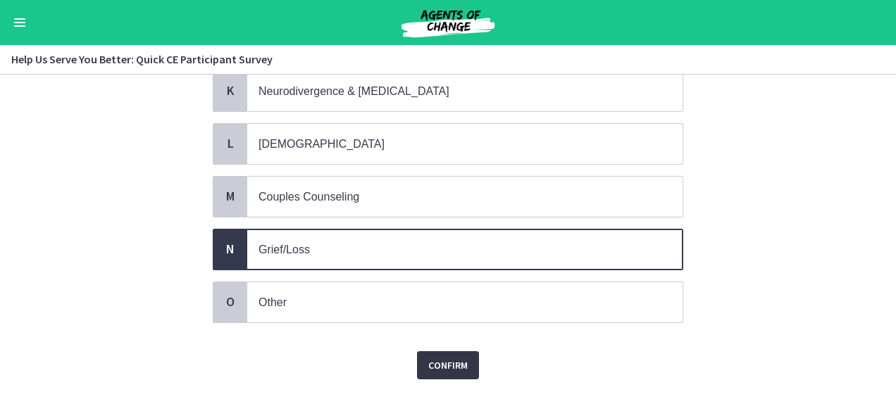  Describe the element at coordinates (273, 302) in the screenshot. I see `span: Other` at that location.